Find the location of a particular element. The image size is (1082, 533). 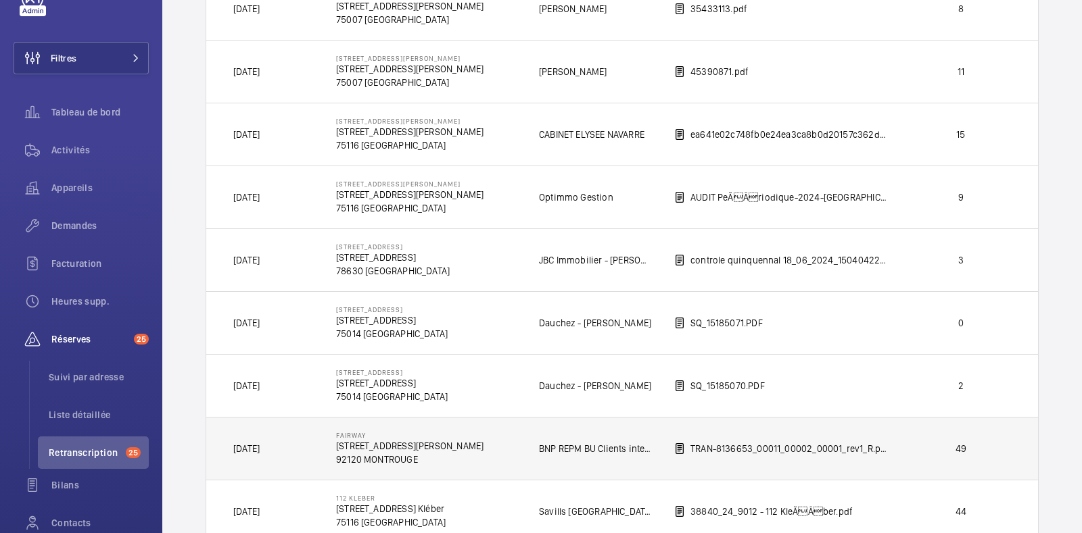

p: SQ_15185071.PDF is located at coordinates (726, 323).